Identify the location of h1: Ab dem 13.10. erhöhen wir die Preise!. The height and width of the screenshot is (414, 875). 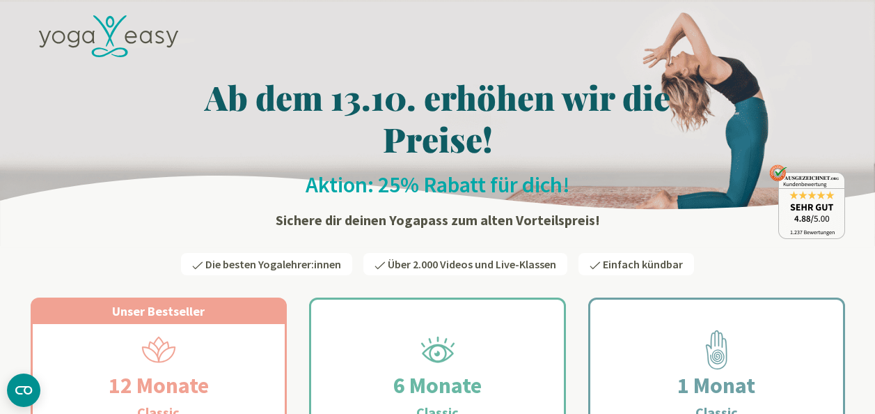
(438, 118).